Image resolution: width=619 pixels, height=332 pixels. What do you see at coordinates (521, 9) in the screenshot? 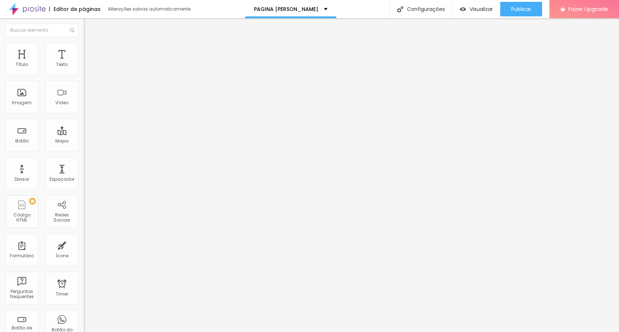
I see `button: Publicar` at bounding box center [521, 9].